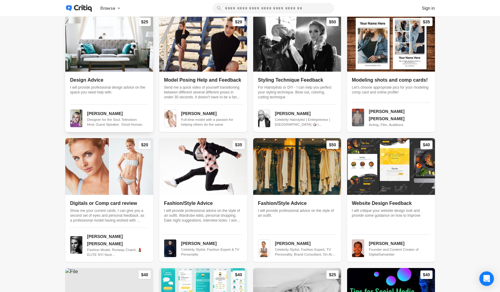 This screenshot has width=500, height=292. Describe the element at coordinates (87, 80) in the screenshot. I see `span: Design Advice` at that location.